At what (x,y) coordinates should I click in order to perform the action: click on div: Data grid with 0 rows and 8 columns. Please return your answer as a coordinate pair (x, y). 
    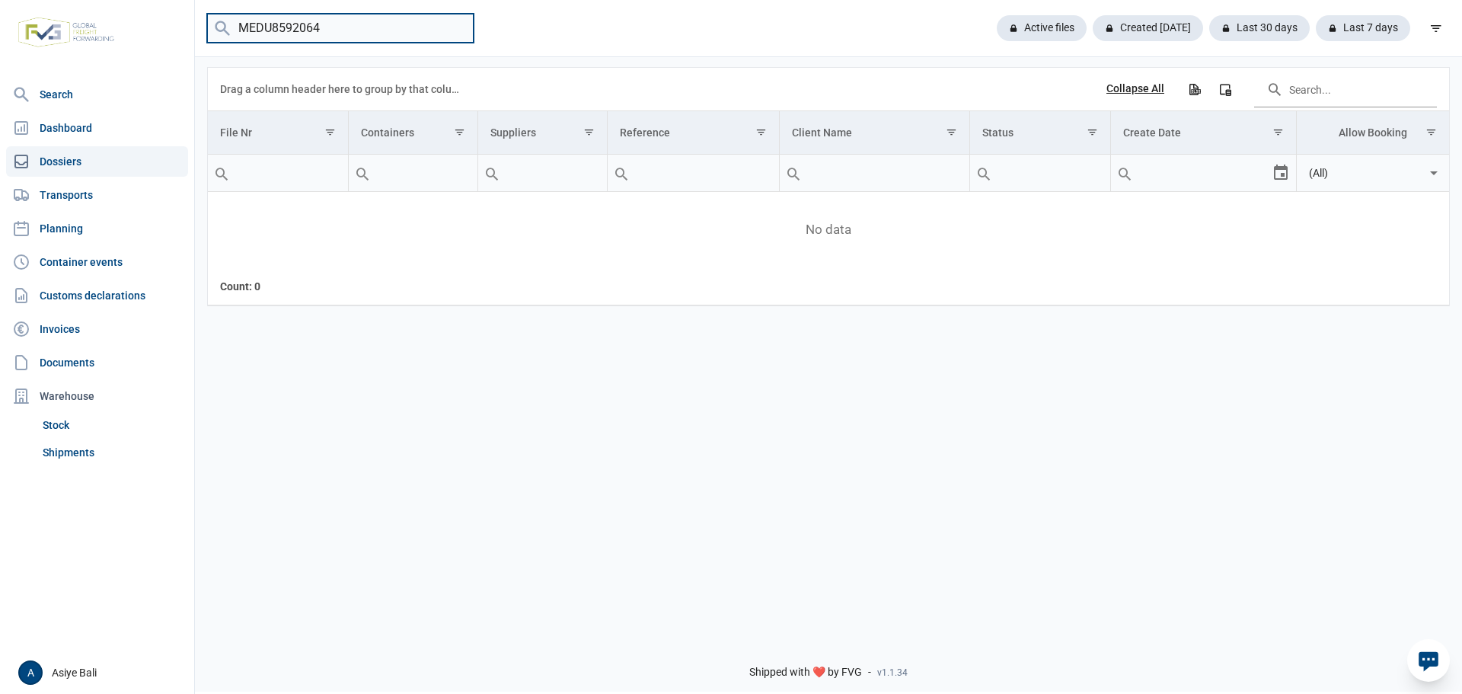
    Looking at the image, I should click on (829, 187).